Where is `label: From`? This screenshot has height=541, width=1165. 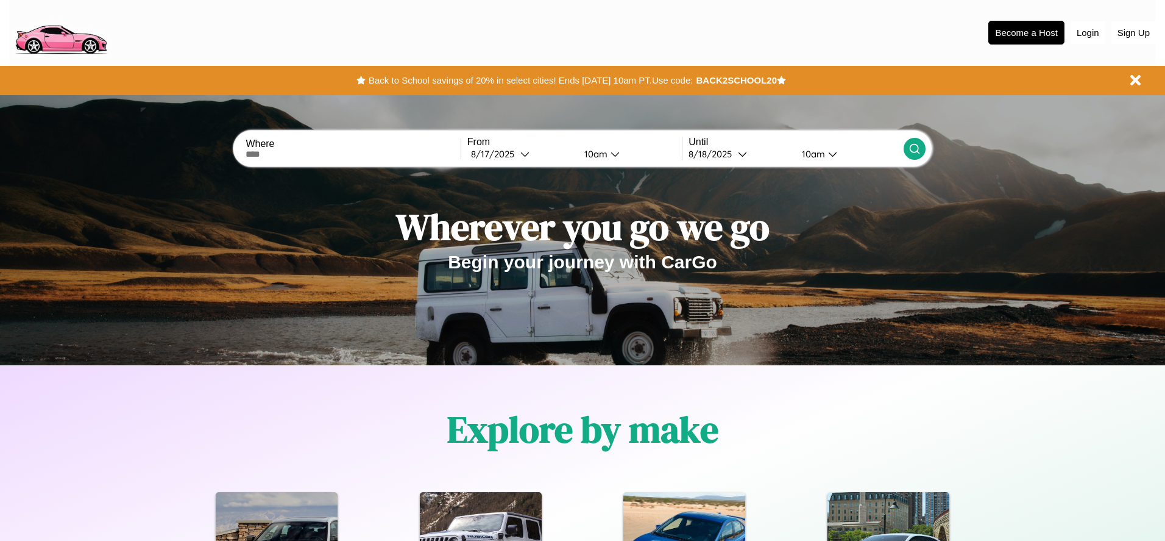
label: From is located at coordinates (575, 142).